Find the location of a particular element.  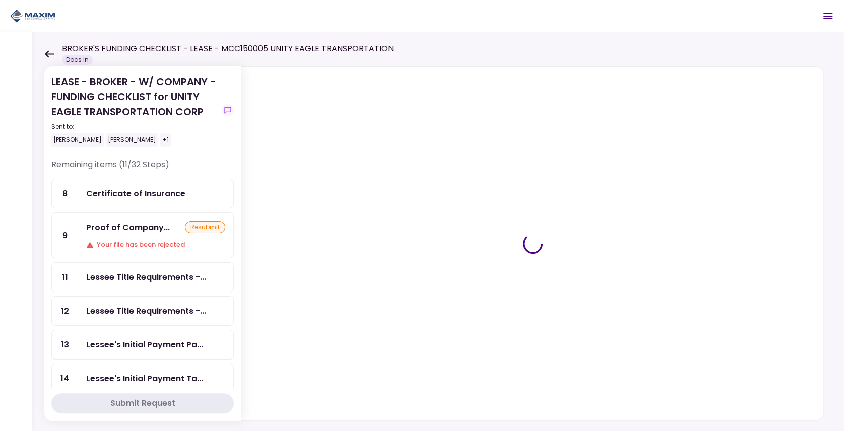

div: Your file has been rejected is located at coordinates (156, 245).